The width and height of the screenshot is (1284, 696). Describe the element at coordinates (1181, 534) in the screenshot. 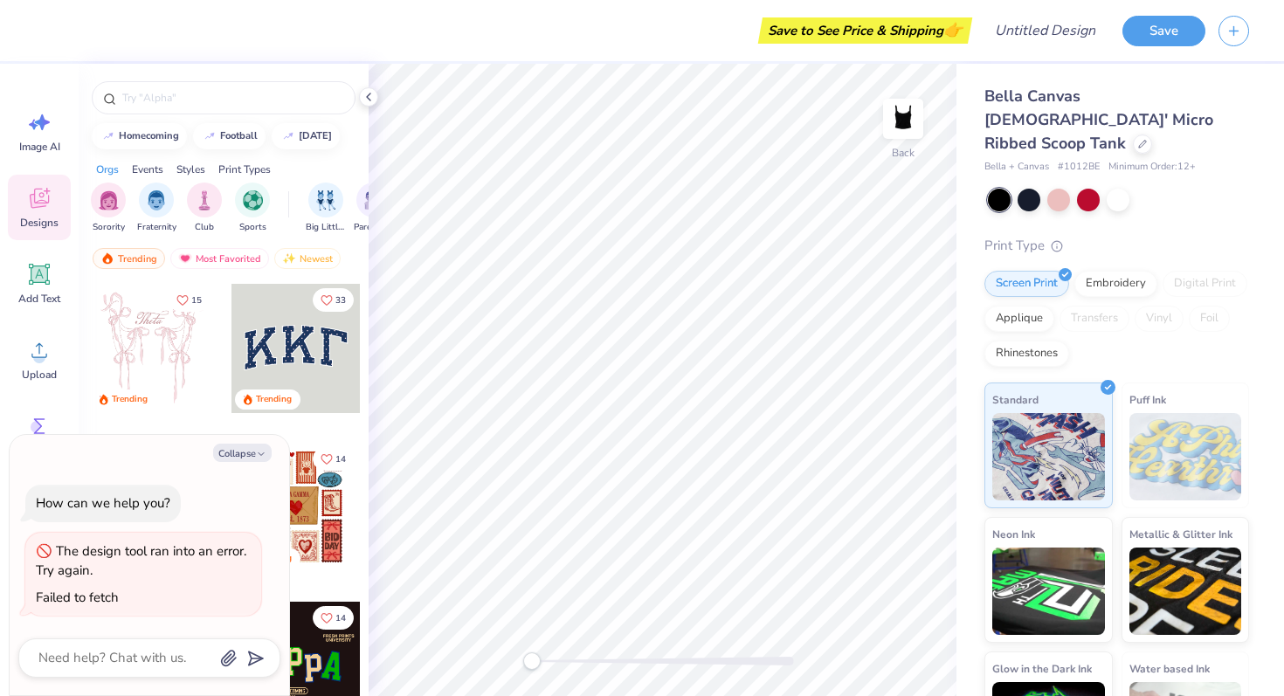

I see `span: Metallic & Glitter Ink` at that location.